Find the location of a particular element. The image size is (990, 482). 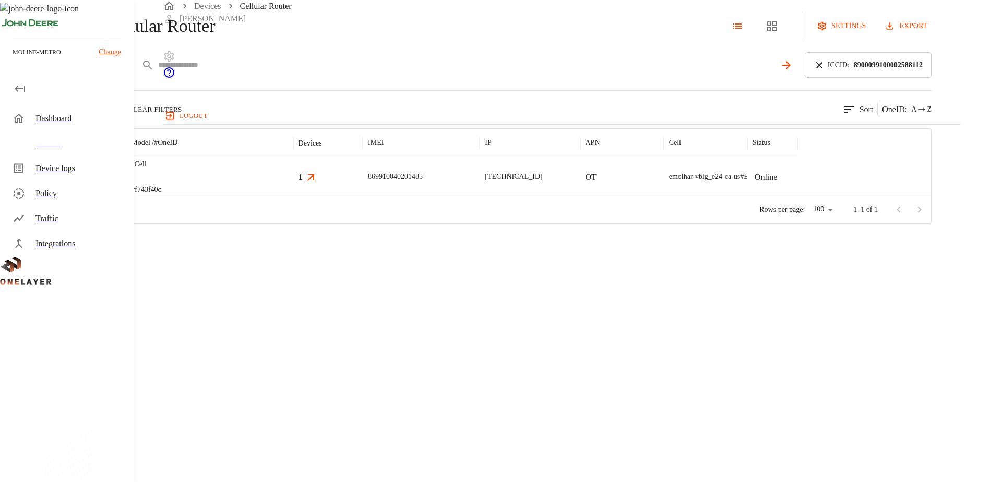

p: 1–1 of 1 is located at coordinates (865, 210).